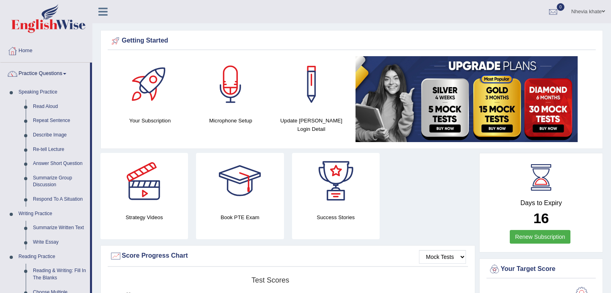 This screenshot has height=293, width=611. Describe the element at coordinates (59, 164) in the screenshot. I see `a: Answer Short Question` at that location.